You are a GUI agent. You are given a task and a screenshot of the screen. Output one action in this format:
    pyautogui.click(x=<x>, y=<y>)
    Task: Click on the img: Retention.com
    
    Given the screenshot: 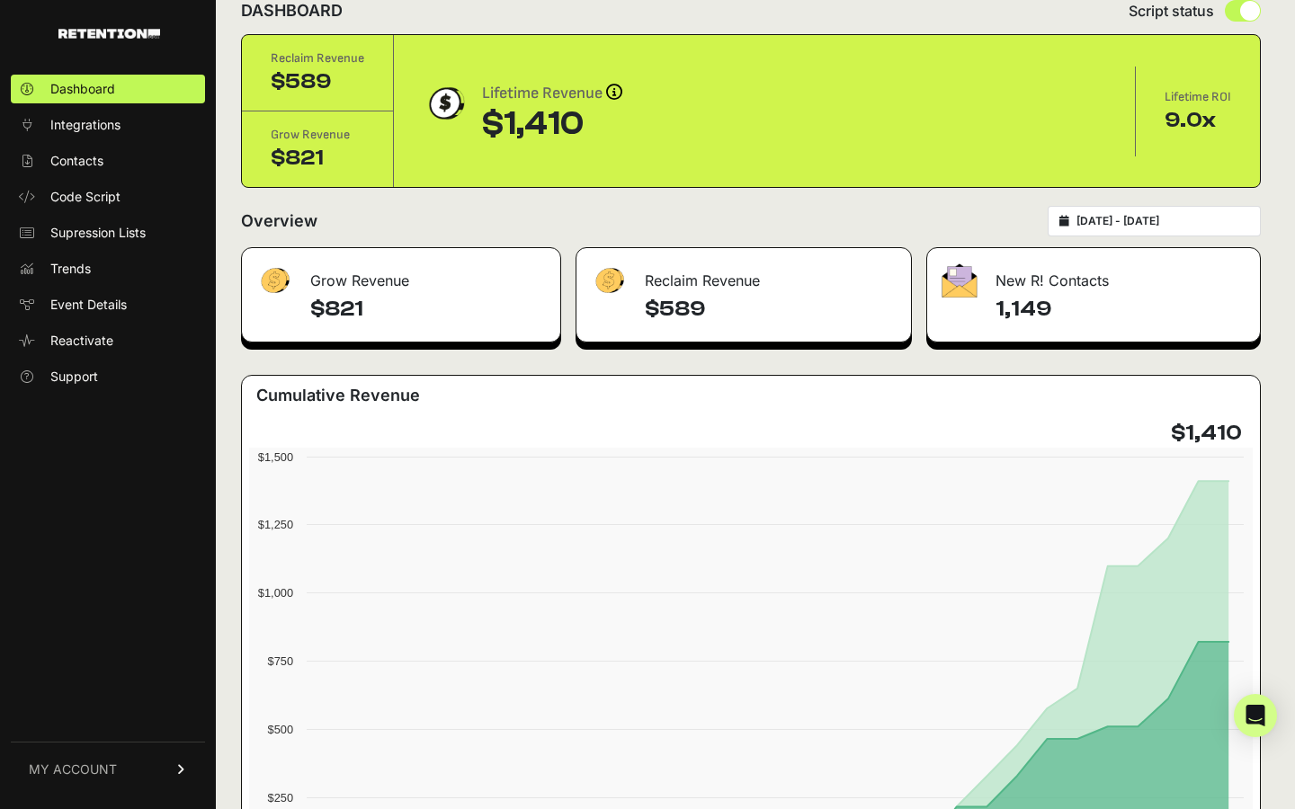 What is the action you would take?
    pyautogui.click(x=109, y=33)
    